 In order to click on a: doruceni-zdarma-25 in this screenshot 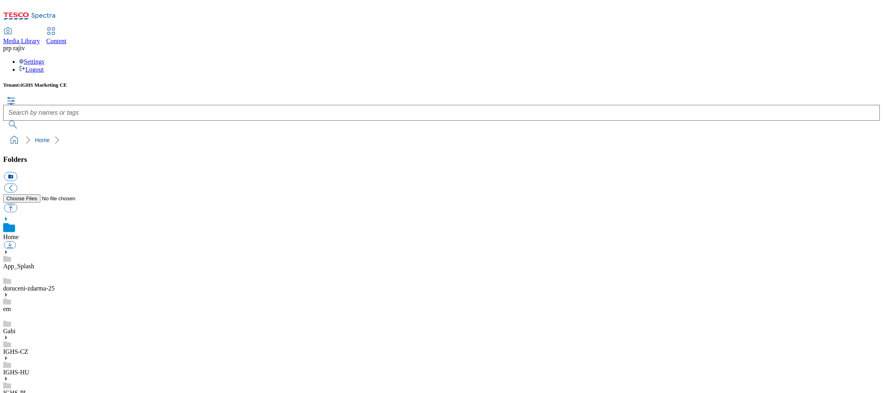, I will do `click(29, 288)`.